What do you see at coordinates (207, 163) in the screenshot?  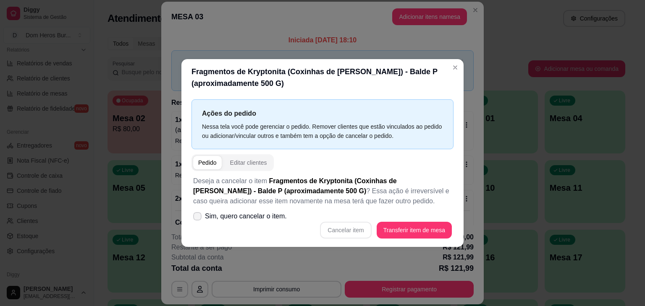 I see `div: Pedido` at bounding box center [207, 163].